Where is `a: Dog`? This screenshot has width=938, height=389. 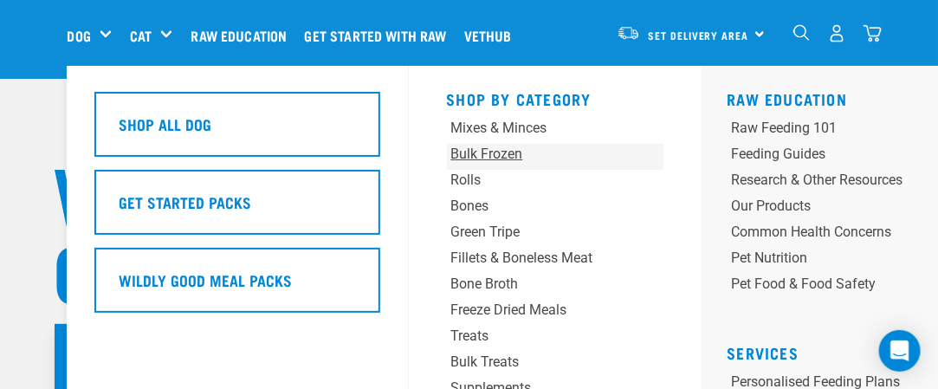 a: Dog is located at coordinates (79, 35).